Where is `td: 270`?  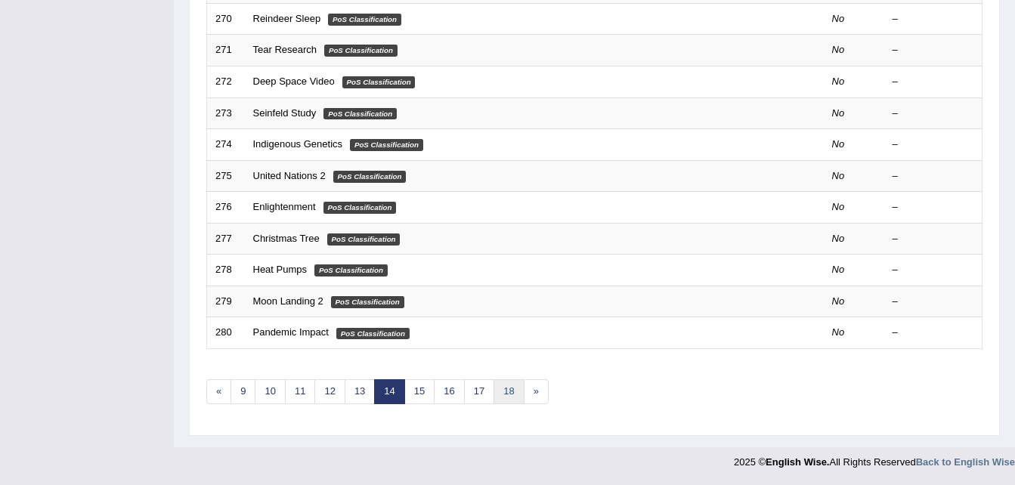
td: 270 is located at coordinates (226, 19).